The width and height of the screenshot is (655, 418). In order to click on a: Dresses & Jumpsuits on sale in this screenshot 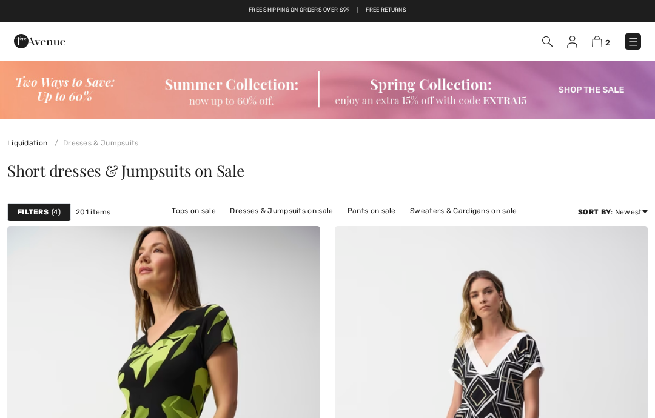, I will do `click(281, 211)`.